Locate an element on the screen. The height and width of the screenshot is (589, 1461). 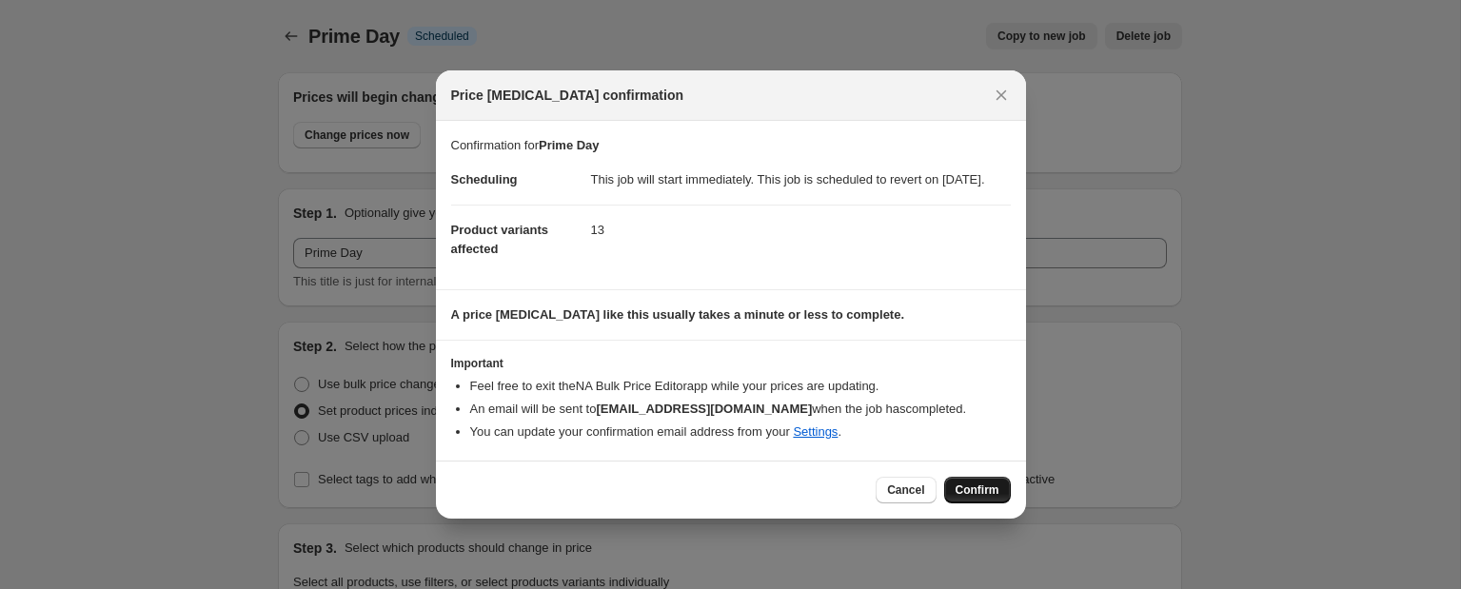
span: Cancel is located at coordinates (905, 490).